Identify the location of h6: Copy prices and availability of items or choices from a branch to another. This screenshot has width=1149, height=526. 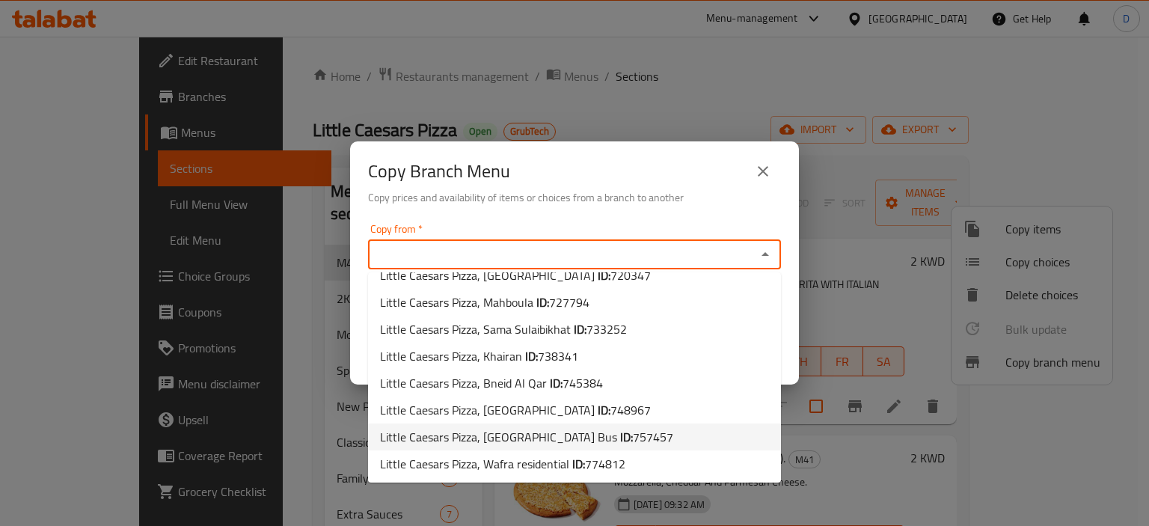
(575, 198).